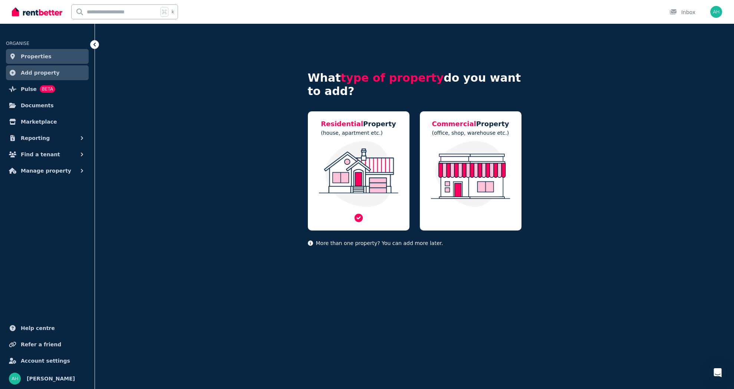 The height and width of the screenshot is (389, 734). What do you see at coordinates (47, 56) in the screenshot?
I see `a: Properties` at bounding box center [47, 56].